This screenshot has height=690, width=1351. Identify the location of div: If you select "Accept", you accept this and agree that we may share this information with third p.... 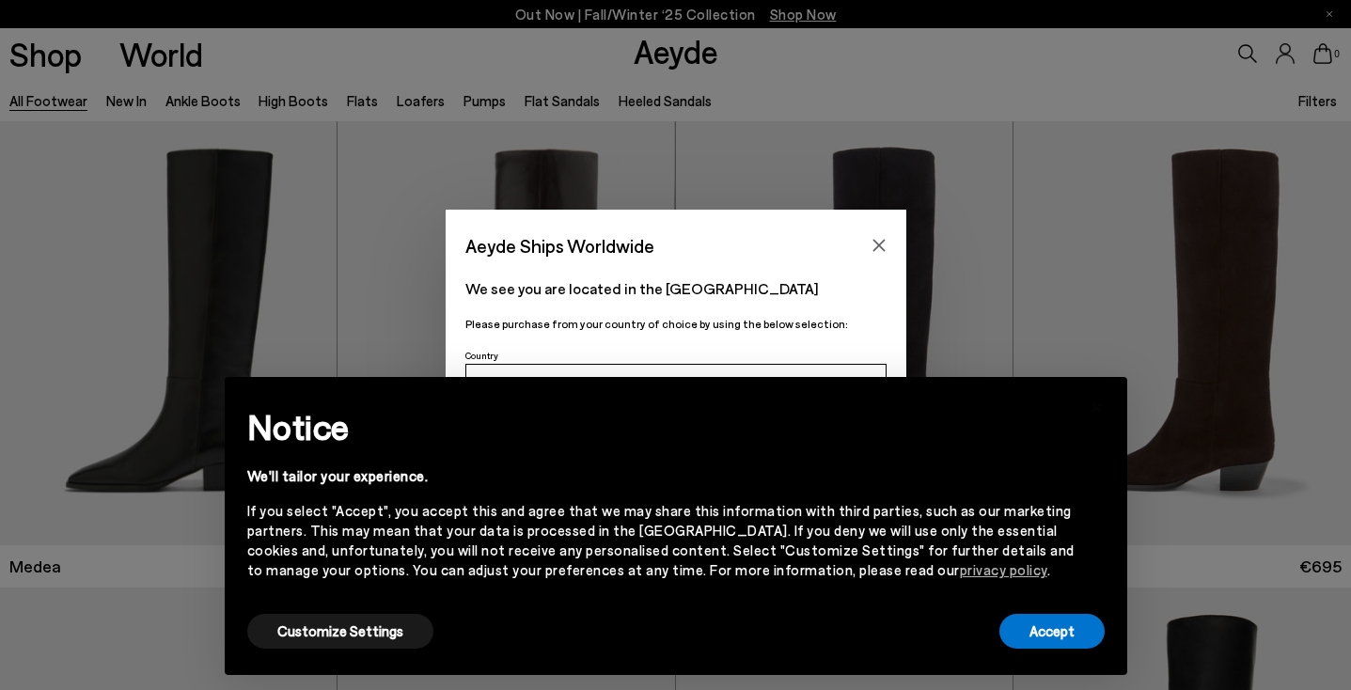
(661, 540).